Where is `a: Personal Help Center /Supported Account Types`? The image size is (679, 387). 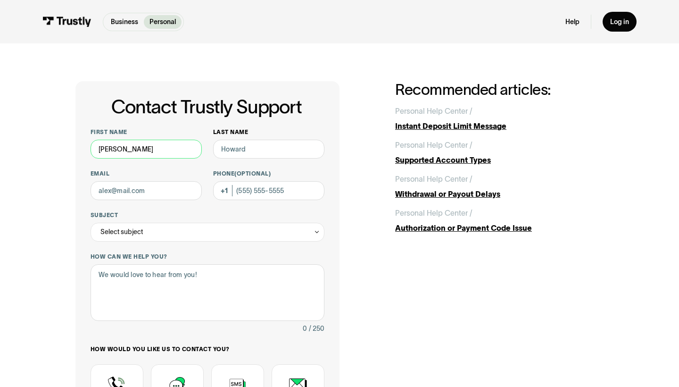 a: Personal Help Center /Supported Account Types is located at coordinates (499, 152).